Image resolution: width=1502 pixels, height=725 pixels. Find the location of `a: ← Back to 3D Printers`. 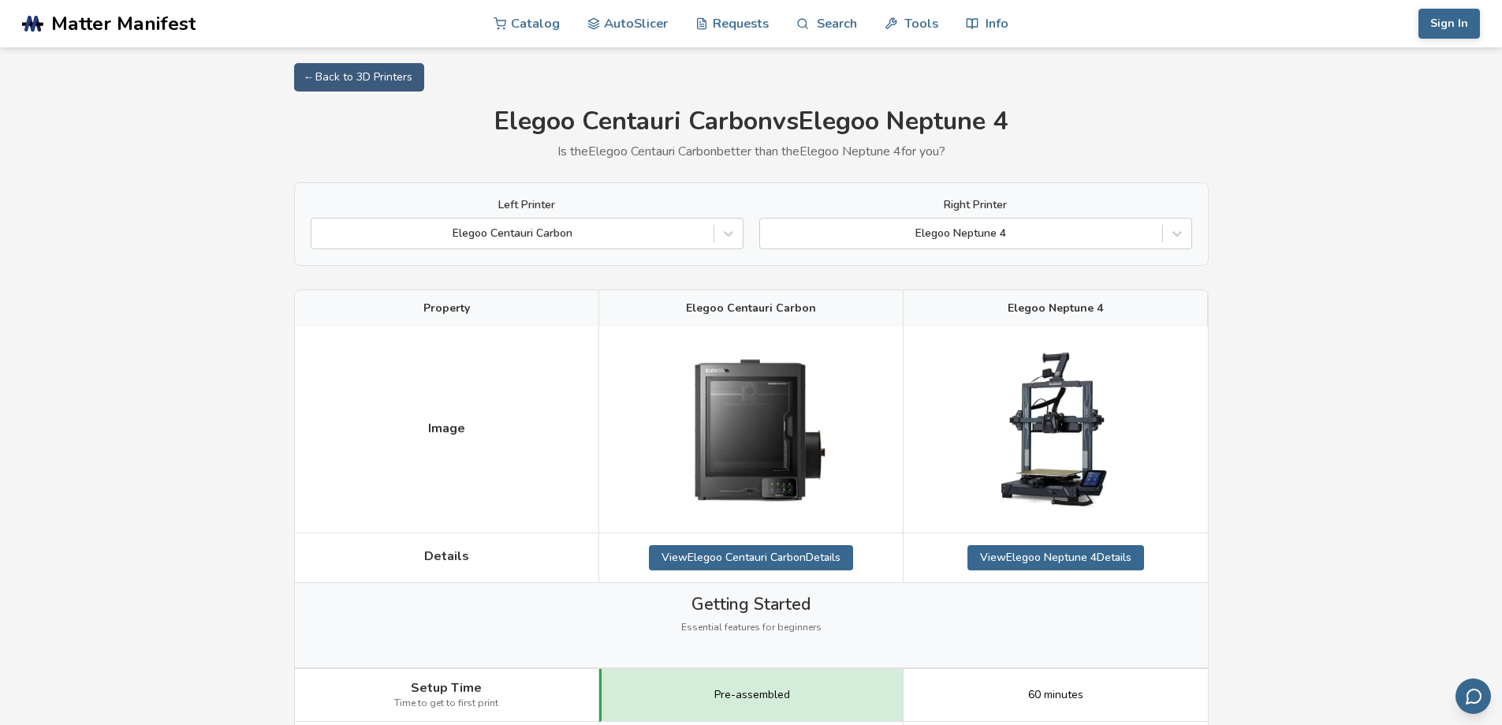

a: ← Back to 3D Printers is located at coordinates (359, 77).